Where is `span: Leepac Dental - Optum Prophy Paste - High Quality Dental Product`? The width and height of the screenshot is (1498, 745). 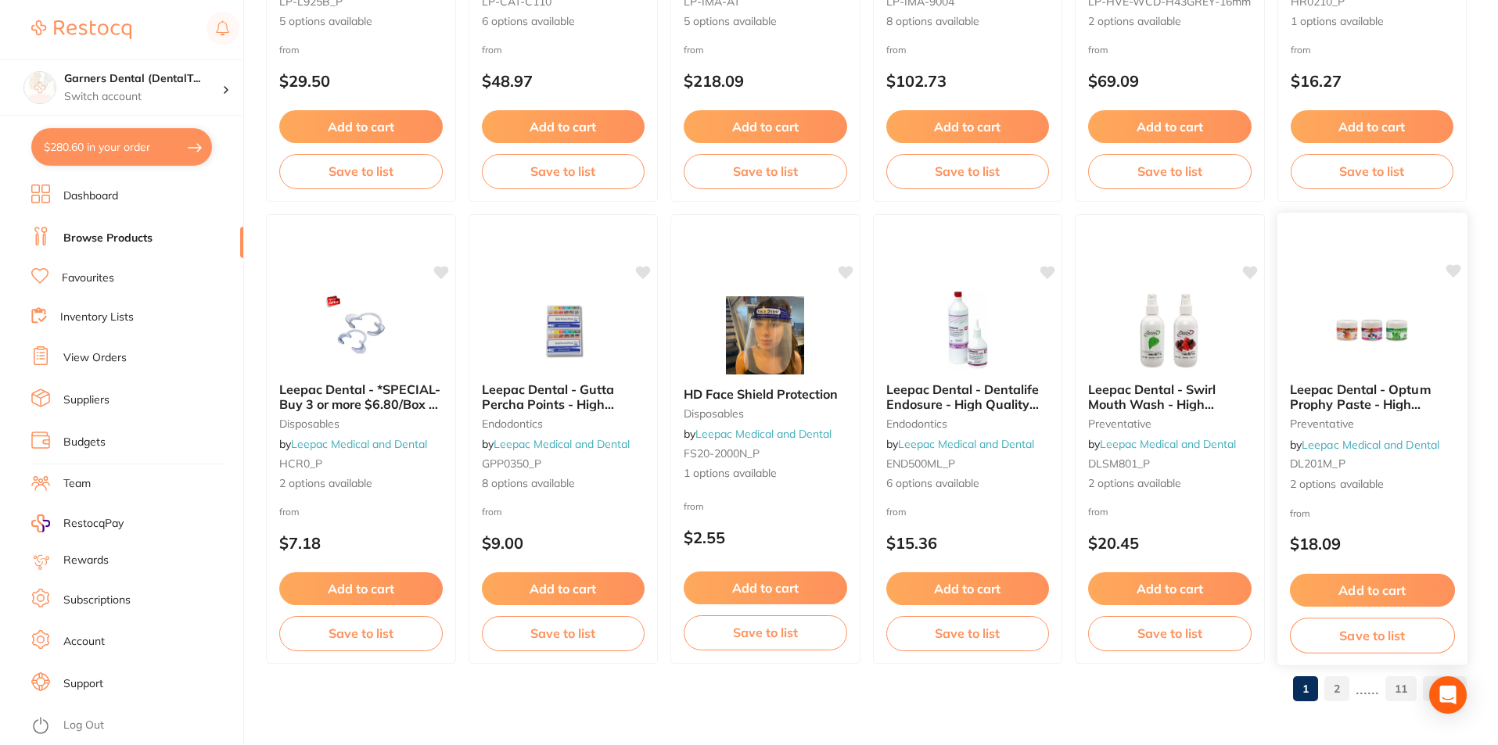 span: Leepac Dental - Optum Prophy Paste - High Quality Dental Product is located at coordinates (1359, 404).